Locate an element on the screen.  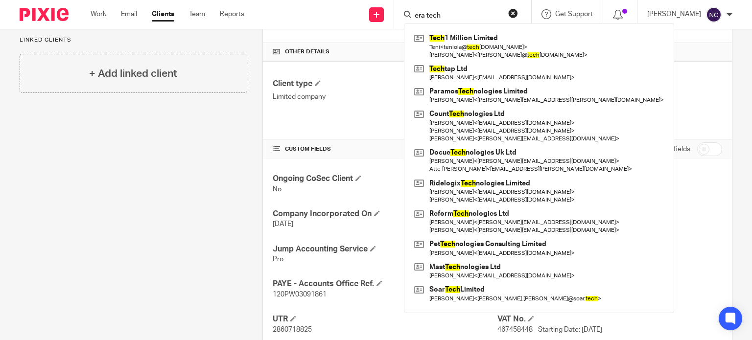
h4: PAYE - Accounts Office Ref. is located at coordinates (385, 284).